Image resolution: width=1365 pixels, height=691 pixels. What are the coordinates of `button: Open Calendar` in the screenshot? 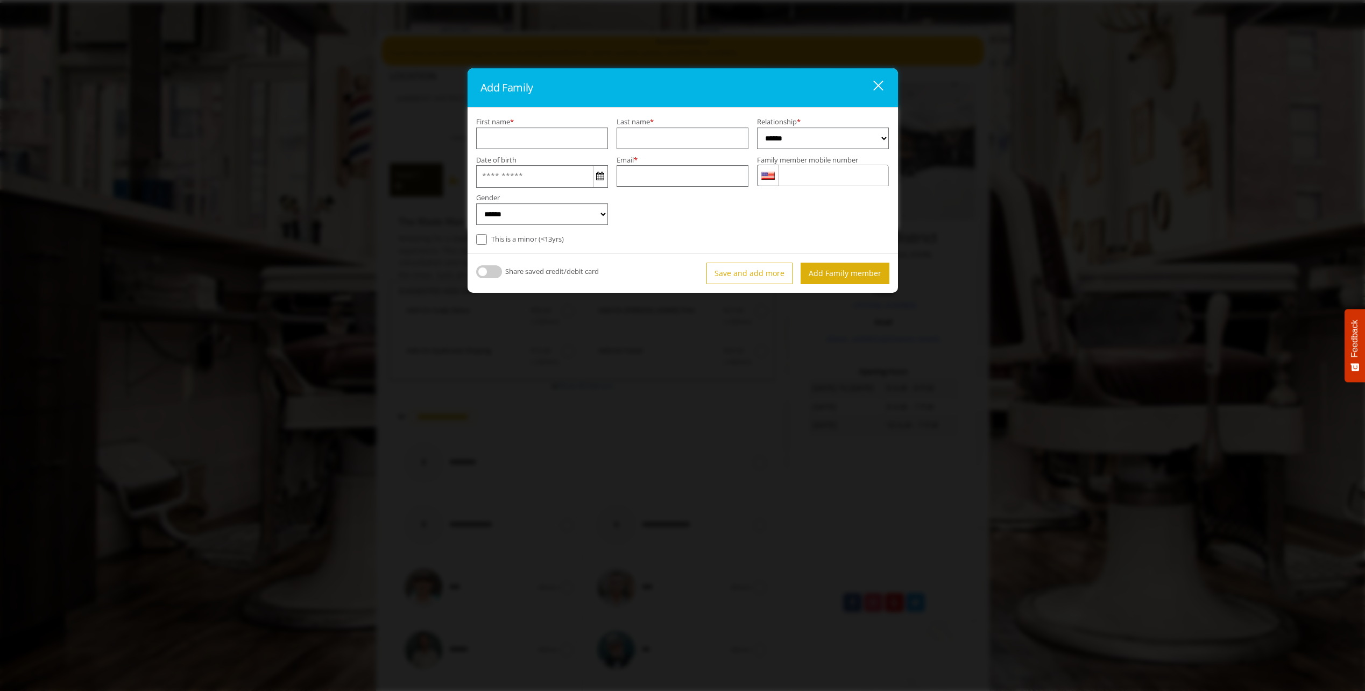 It's located at (601, 177).